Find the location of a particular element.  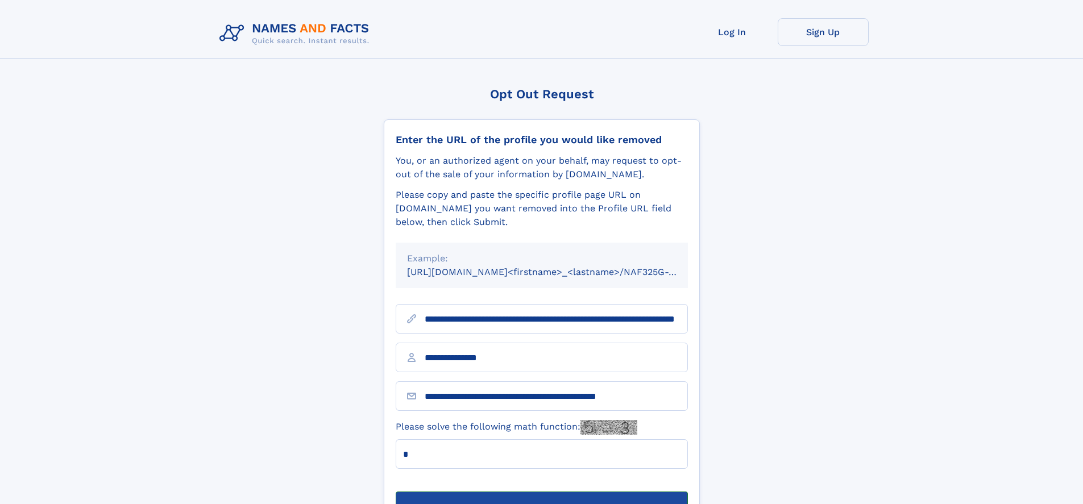

div: Example: is located at coordinates (542, 259).